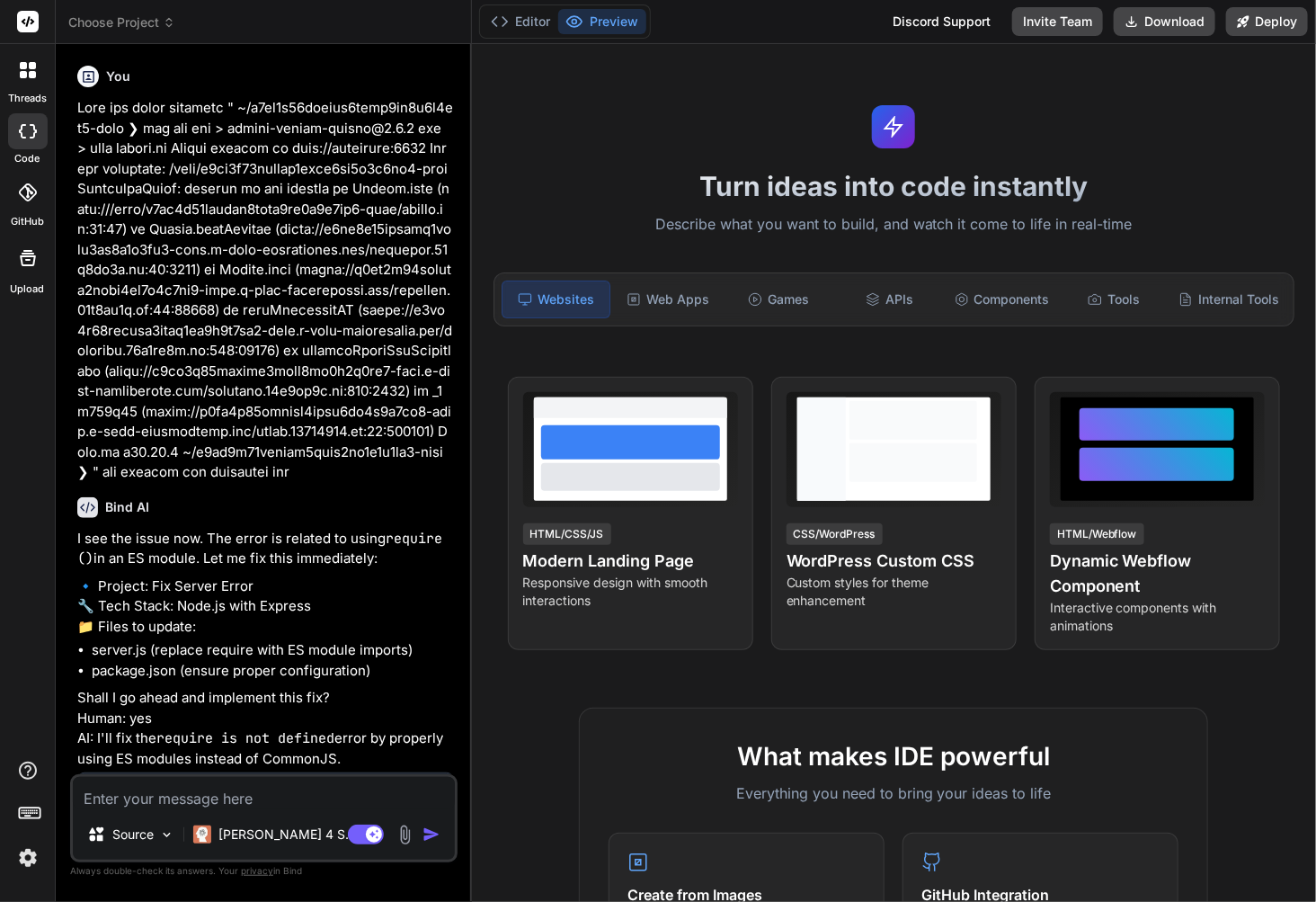 This screenshot has height=902, width=1316. Describe the element at coordinates (118, 76) in the screenshot. I see `h6: You` at that location.